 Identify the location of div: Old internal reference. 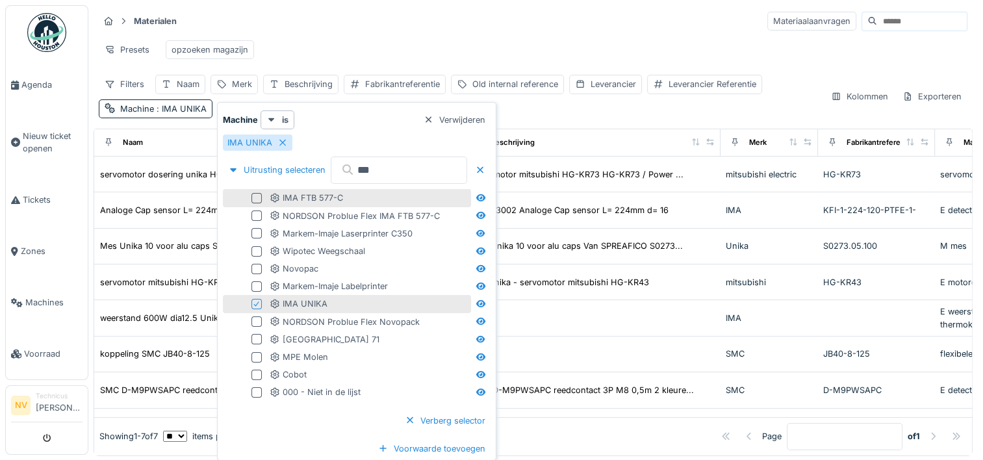
(515, 84).